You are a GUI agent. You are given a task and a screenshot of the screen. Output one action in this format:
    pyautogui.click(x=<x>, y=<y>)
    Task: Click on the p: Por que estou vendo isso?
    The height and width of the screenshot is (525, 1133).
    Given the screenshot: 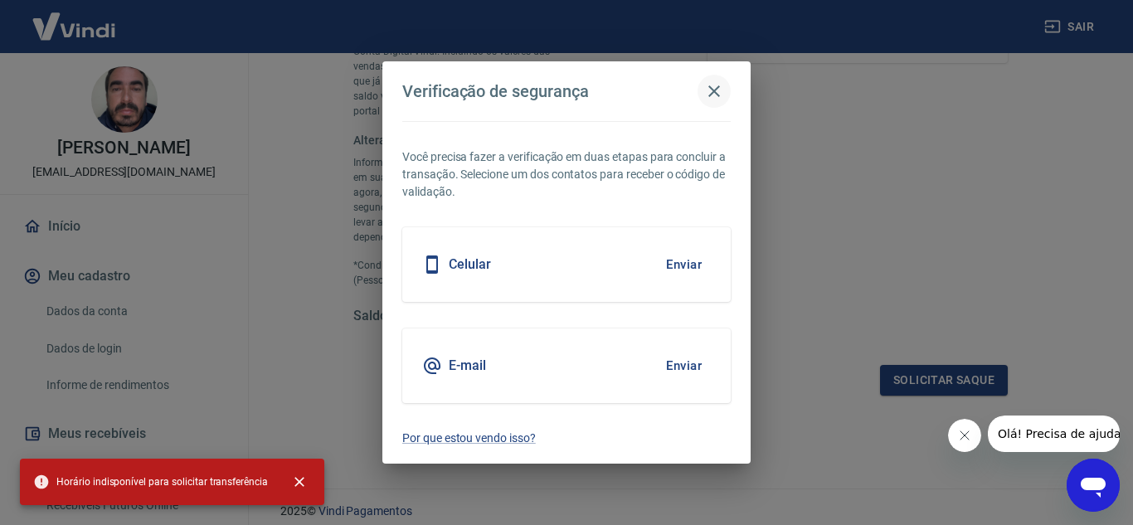 What is the action you would take?
    pyautogui.click(x=567, y=438)
    